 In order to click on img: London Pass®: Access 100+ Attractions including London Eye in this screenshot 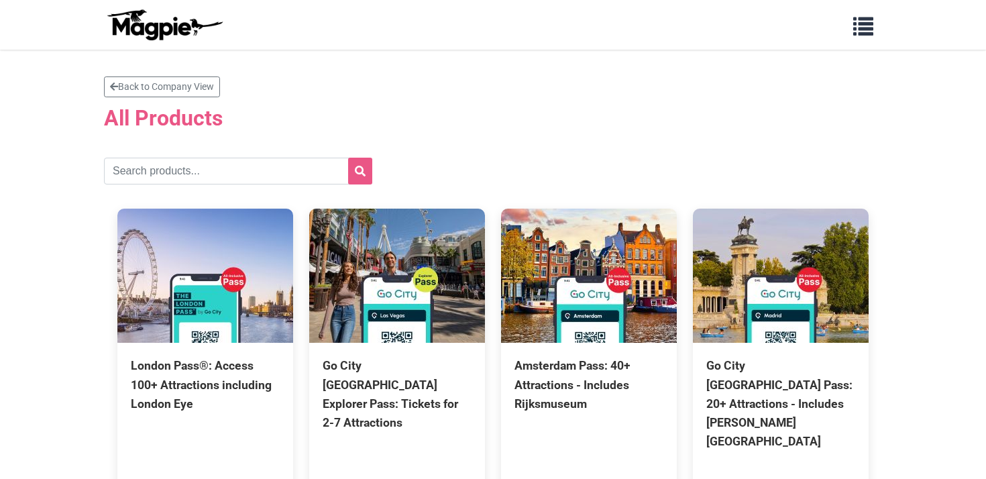, I will do `click(205, 276)`.